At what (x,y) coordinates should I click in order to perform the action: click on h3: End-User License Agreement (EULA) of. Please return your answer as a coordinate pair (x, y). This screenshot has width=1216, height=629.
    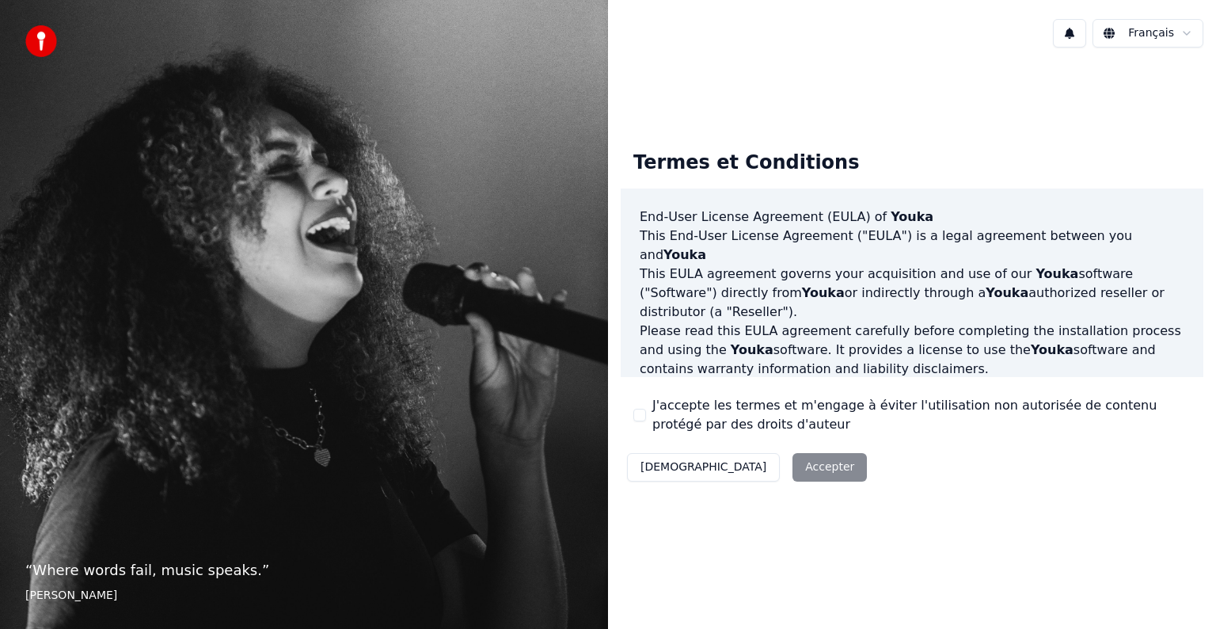
    Looking at the image, I should click on (912, 217).